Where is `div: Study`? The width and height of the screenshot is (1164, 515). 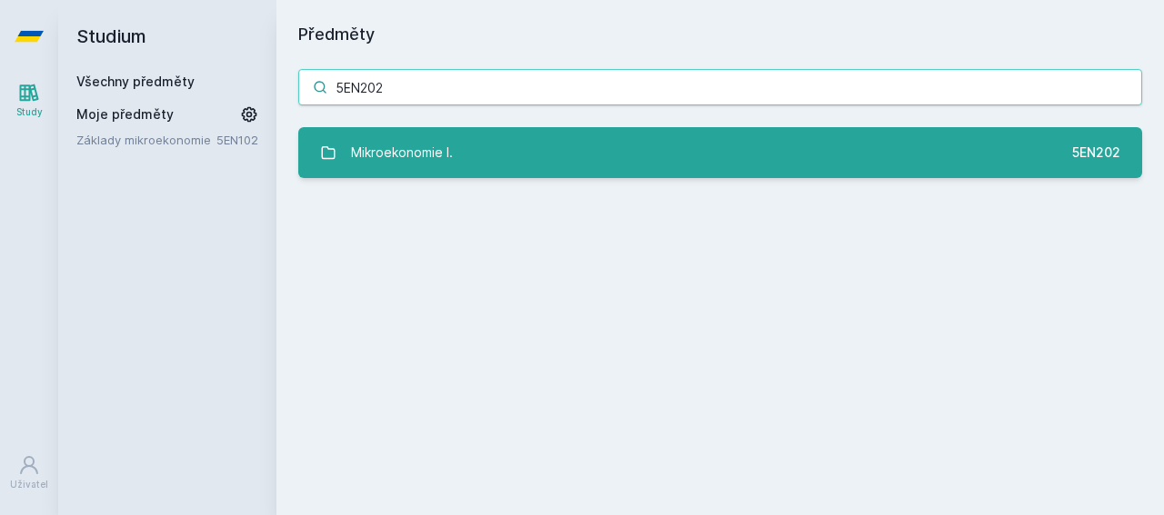 div: Study is located at coordinates (29, 112).